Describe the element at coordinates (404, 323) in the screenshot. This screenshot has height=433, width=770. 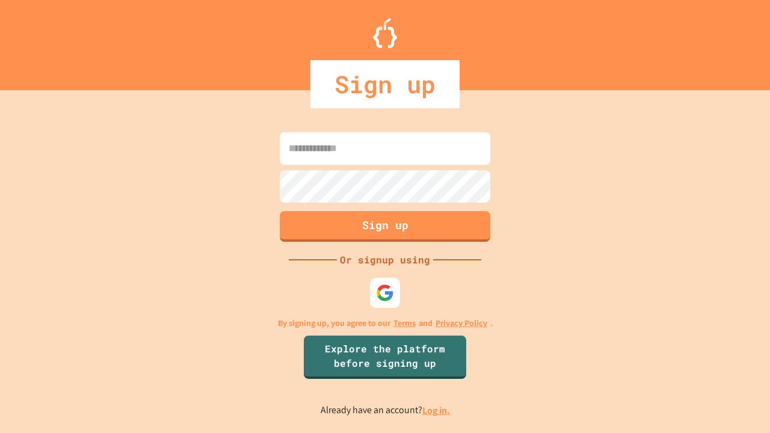
I see `a: Terms` at that location.